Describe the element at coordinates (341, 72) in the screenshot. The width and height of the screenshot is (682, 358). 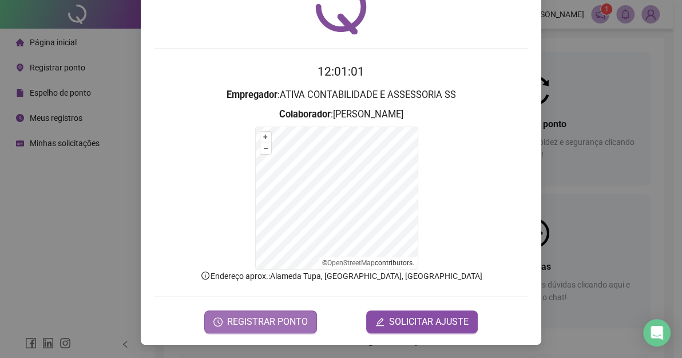
I see `time: 12:01:01` at that location.